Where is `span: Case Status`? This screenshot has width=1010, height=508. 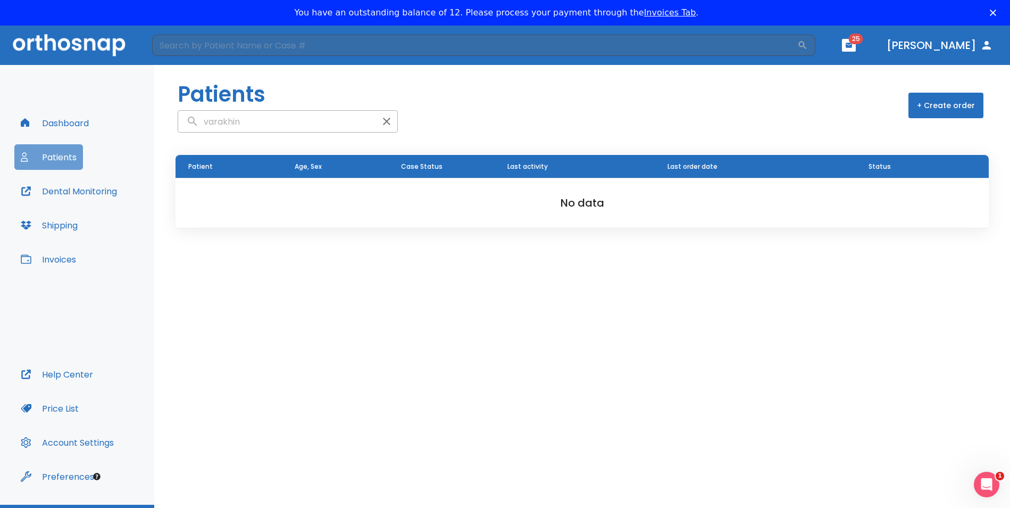 span: Case Status is located at coordinates (422, 167).